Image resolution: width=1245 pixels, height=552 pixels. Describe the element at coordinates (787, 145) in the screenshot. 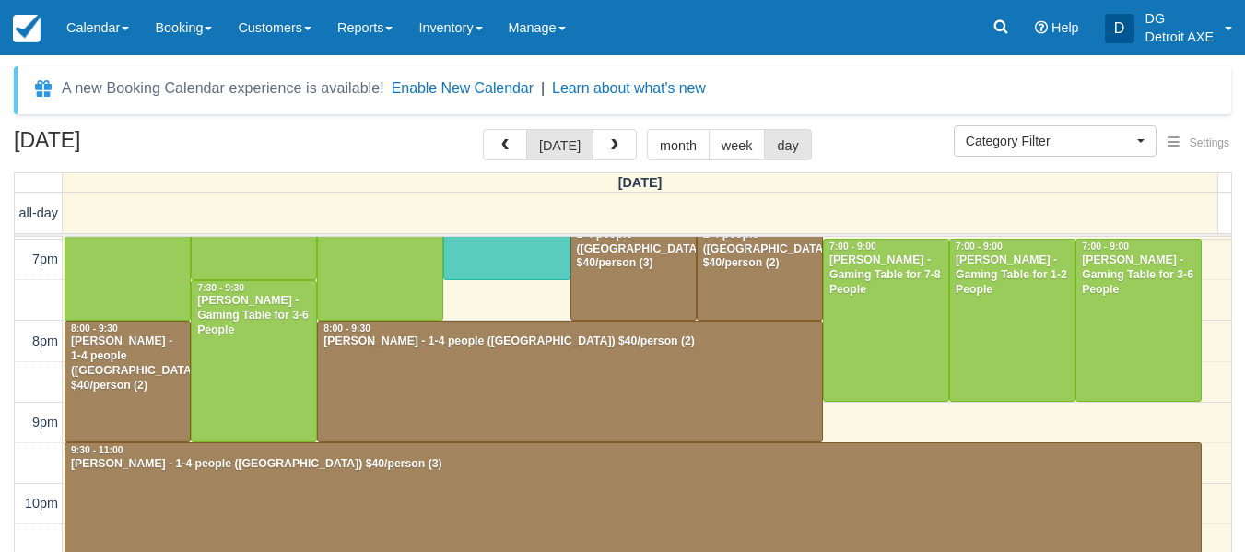

I see `button: day` at that location.